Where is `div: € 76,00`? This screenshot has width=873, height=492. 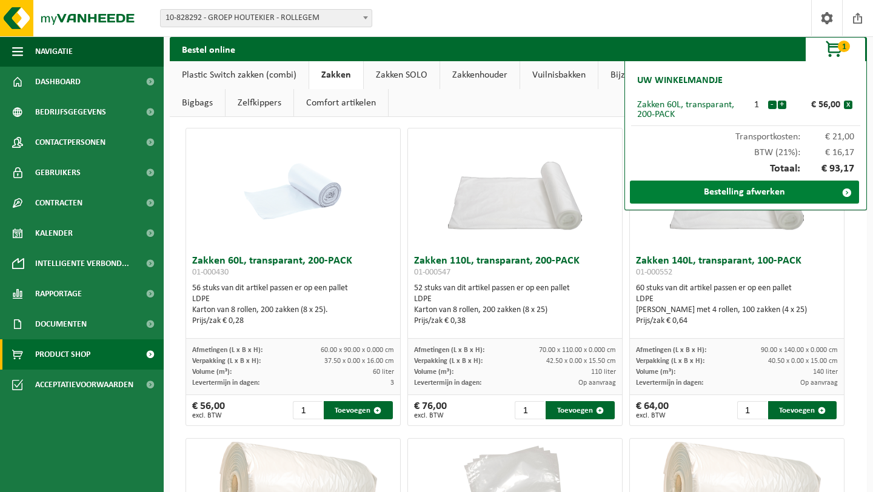 div: € 76,00 is located at coordinates (431, 411).